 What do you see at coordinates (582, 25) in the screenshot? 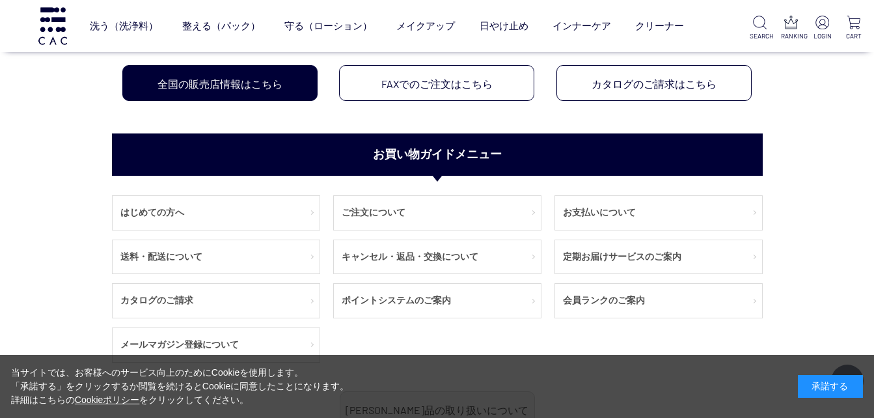
I see `a: インナーケア` at bounding box center [582, 25].